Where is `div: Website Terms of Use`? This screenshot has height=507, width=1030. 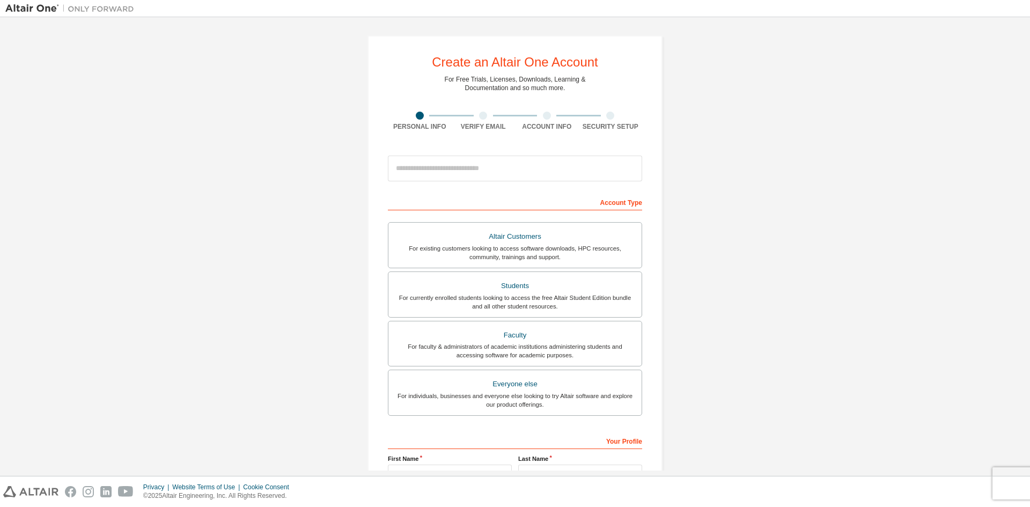
div: Website Terms of Use is located at coordinates (208, 487).